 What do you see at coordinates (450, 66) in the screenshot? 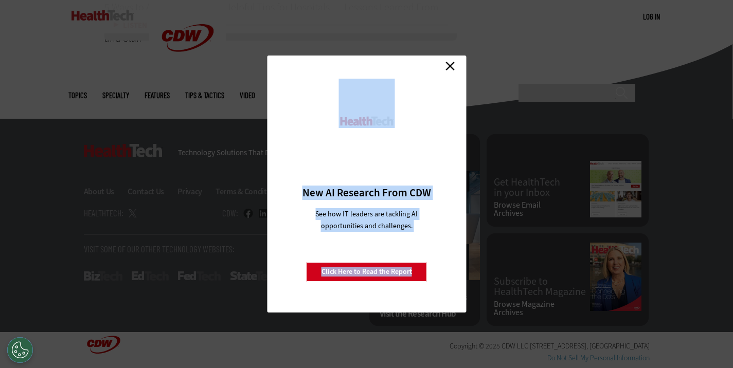
I see `a: Close` at bounding box center [450, 66].